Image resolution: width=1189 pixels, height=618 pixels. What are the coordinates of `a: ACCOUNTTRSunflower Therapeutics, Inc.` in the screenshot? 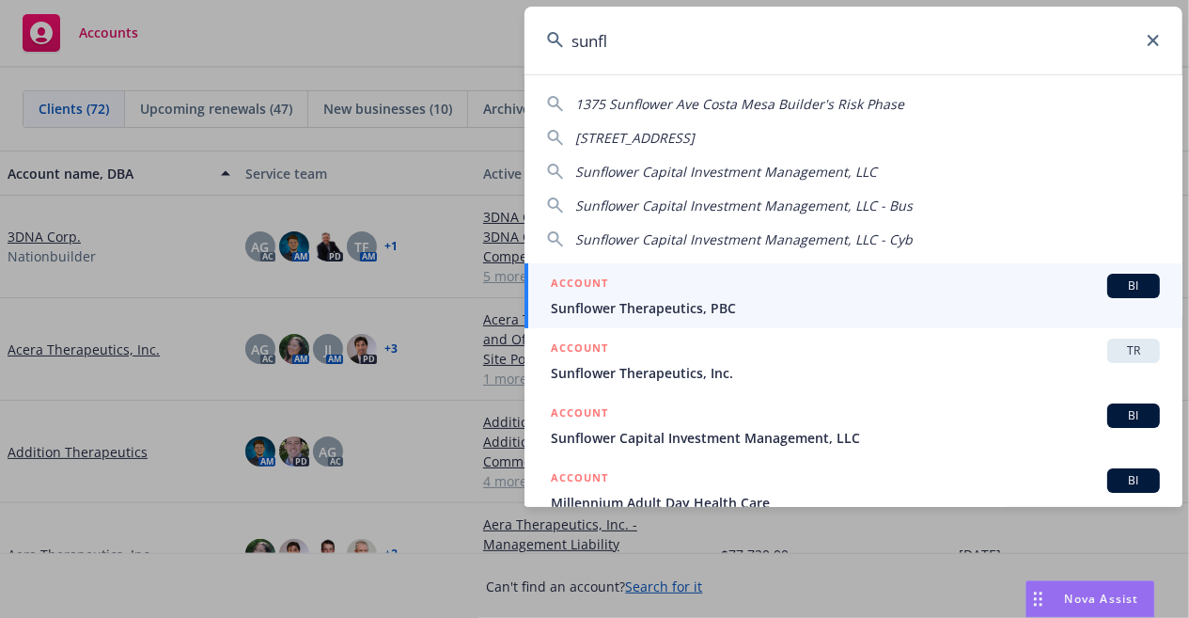 It's located at (854, 360).